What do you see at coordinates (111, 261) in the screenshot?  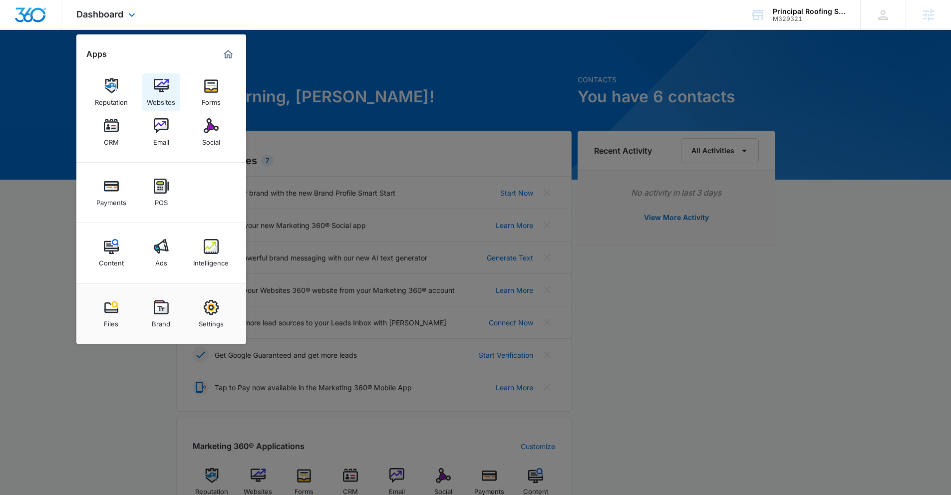 I see `div: Content` at bounding box center [111, 261].